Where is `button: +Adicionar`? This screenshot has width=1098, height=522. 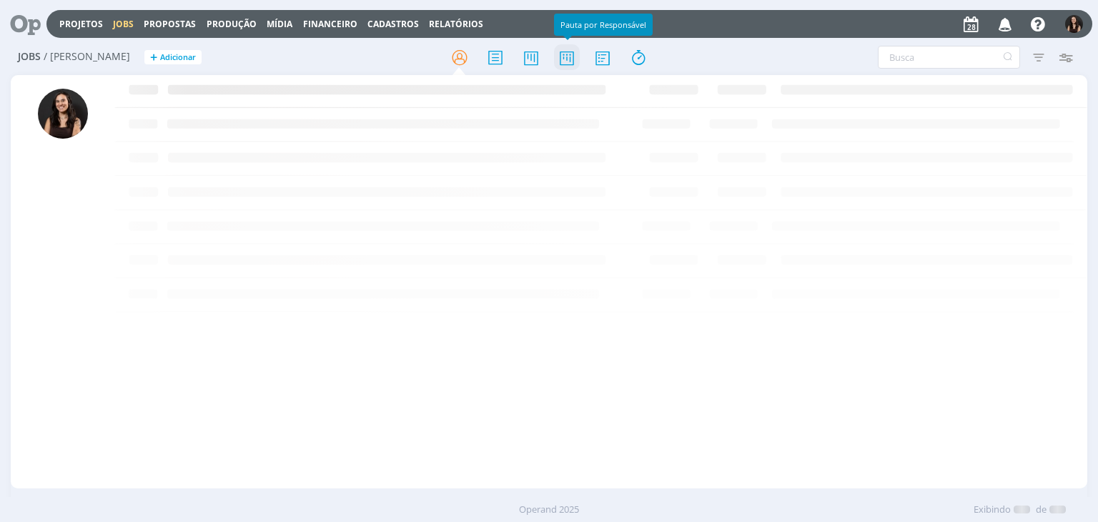 button: +Adicionar is located at coordinates (173, 57).